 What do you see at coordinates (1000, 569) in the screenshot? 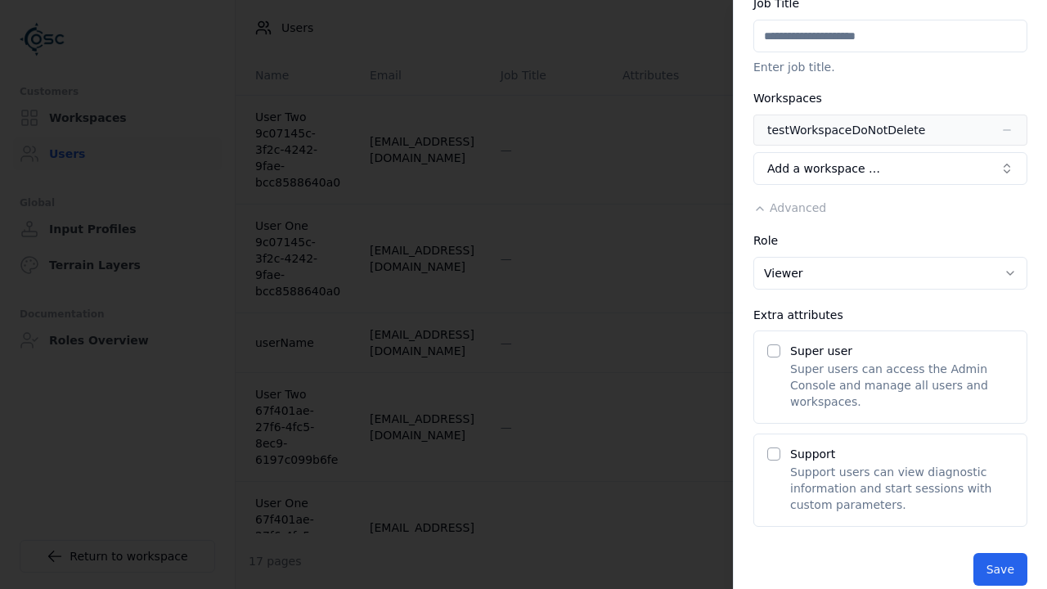
I see `button: Save` at bounding box center [1000, 569].